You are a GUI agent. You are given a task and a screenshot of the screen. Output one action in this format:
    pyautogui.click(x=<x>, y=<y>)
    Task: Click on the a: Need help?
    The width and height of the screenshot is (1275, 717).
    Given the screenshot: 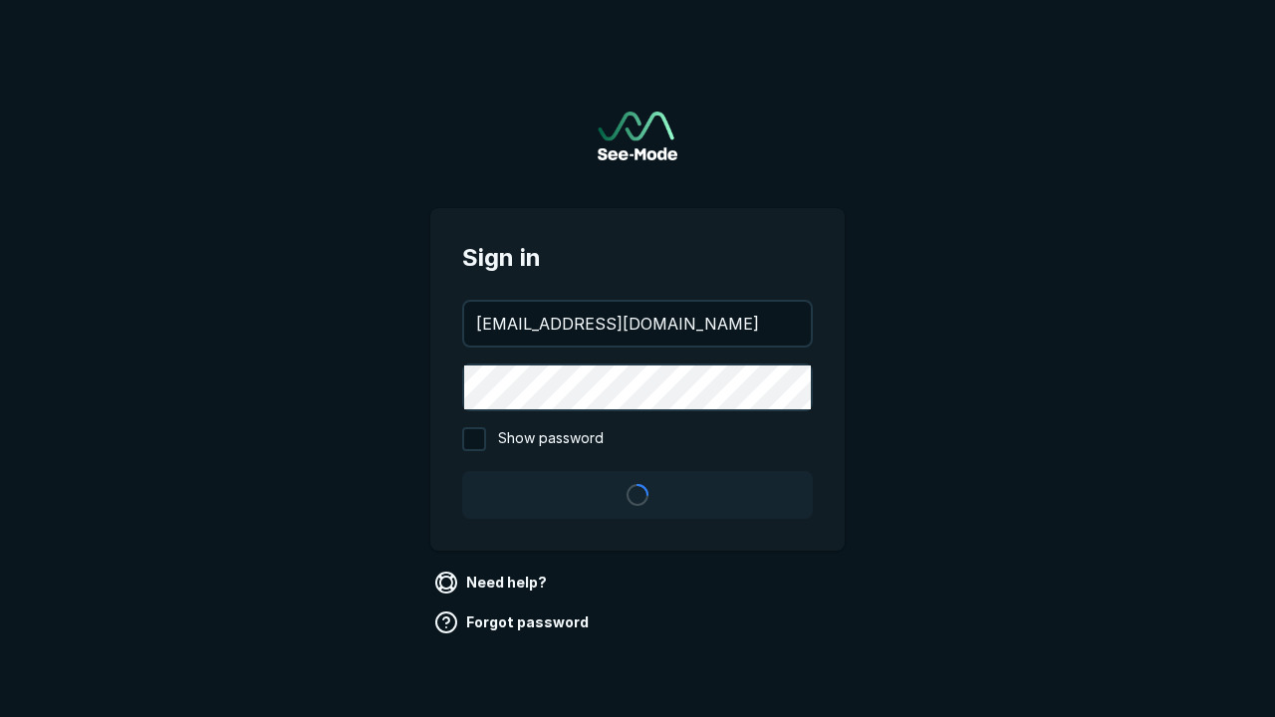 What is the action you would take?
    pyautogui.click(x=492, y=583)
    